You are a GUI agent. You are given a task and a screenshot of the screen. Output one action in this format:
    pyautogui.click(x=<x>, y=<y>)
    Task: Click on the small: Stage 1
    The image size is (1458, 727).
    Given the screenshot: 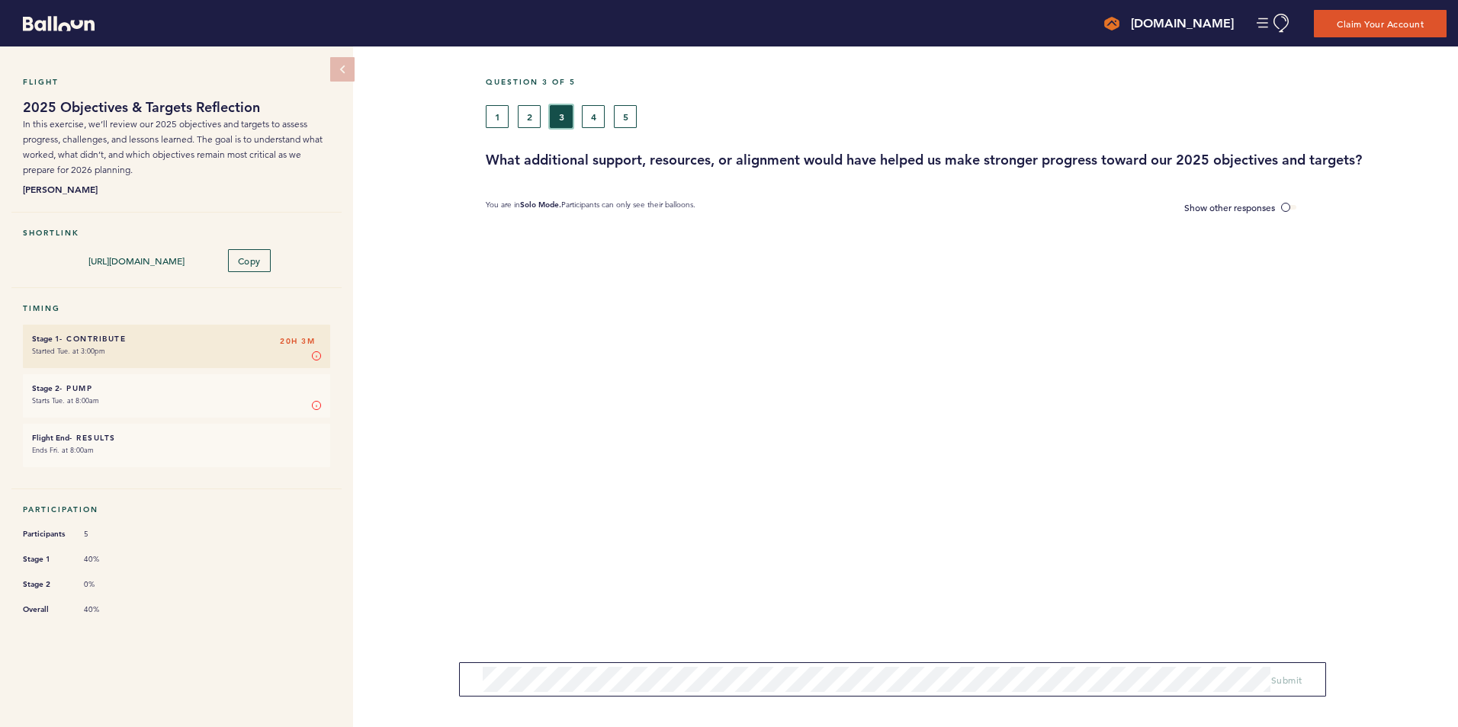 What is the action you would take?
    pyautogui.click(x=46, y=338)
    